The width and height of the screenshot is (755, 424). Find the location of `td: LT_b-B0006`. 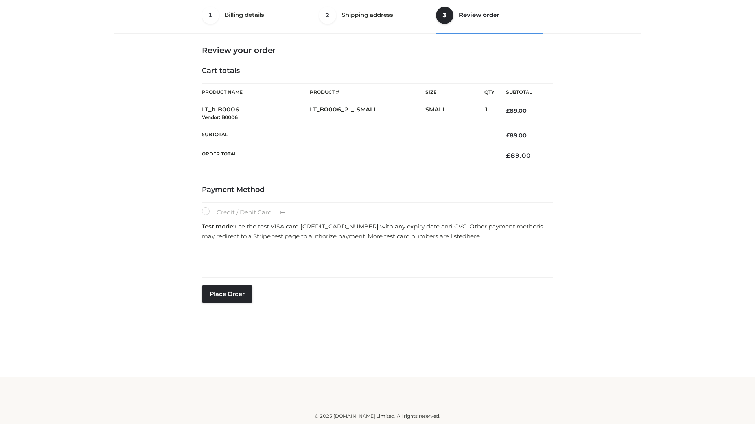

td: LT_b-B0006 is located at coordinates (255, 114).